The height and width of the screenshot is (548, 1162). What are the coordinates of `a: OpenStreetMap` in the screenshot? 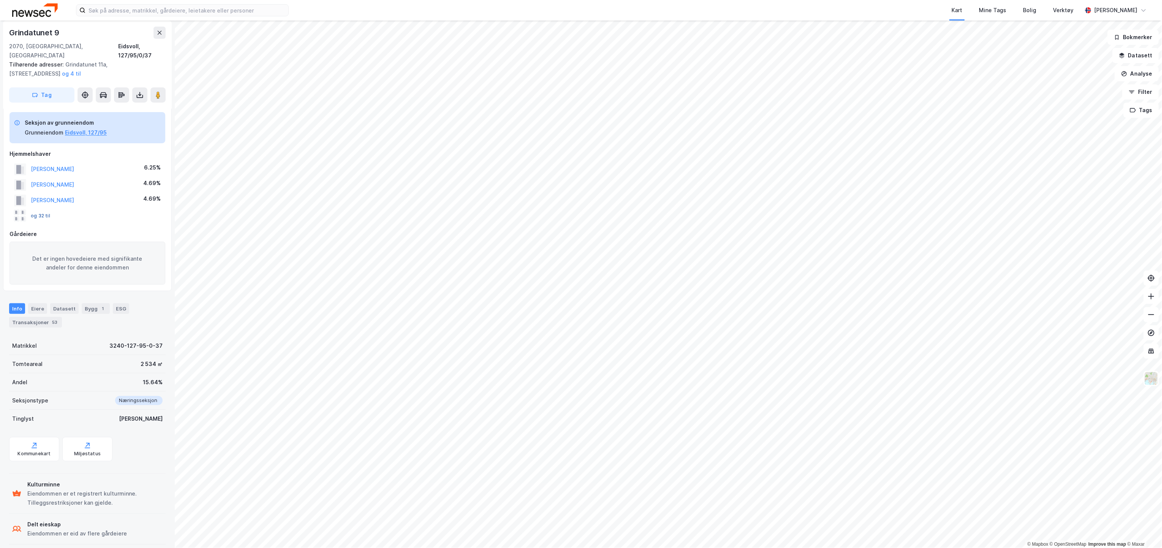 It's located at (1068, 544).